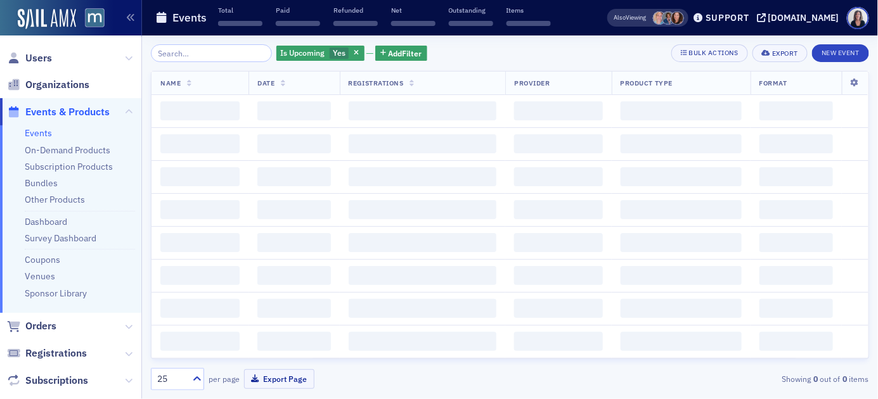 The height and width of the screenshot is (399, 878). What do you see at coordinates (224, 379) in the screenshot?
I see `label: per page` at bounding box center [224, 379].